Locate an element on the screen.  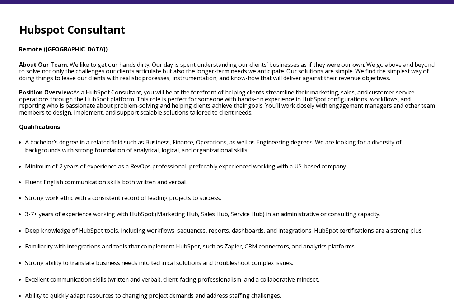
p: Minimum of 2 years of experience as a RevOps professional, preferably experienced working with a ... is located at coordinates (230, 166).